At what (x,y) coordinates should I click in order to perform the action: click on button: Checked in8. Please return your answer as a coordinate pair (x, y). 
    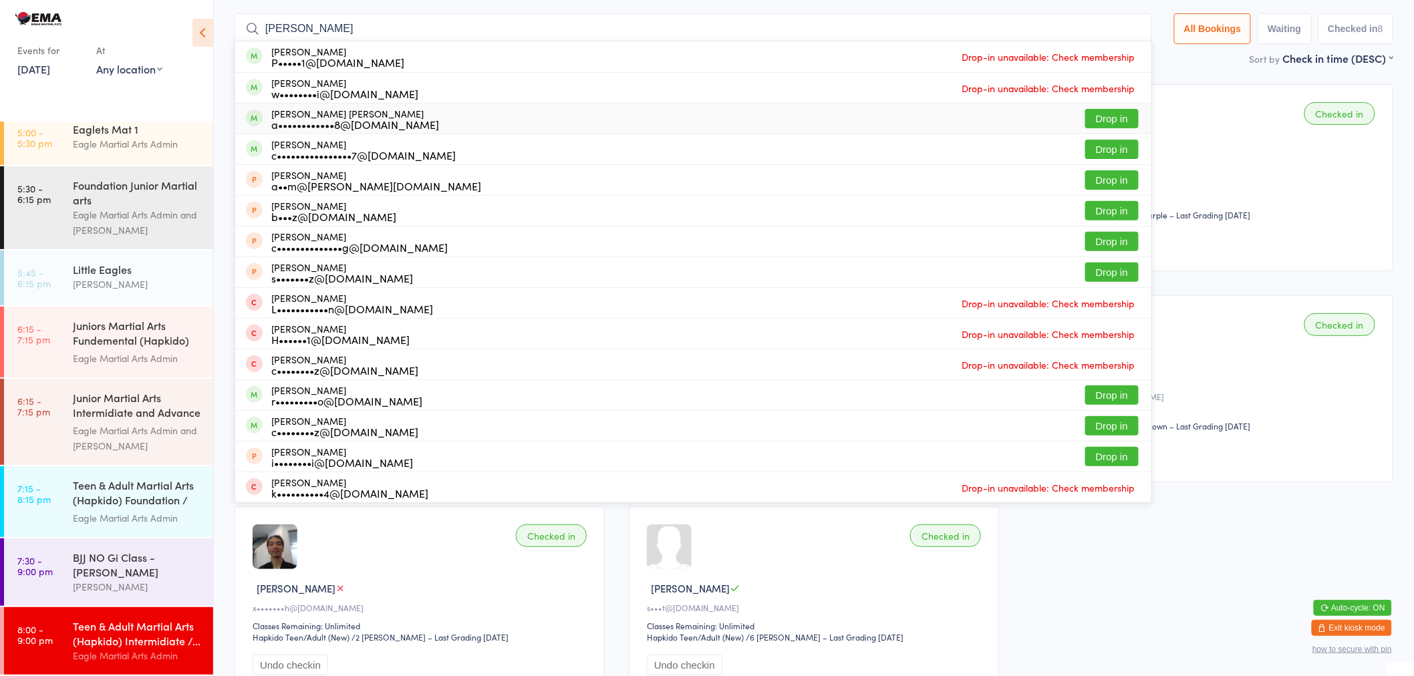
    Looking at the image, I should click on (1356, 29).